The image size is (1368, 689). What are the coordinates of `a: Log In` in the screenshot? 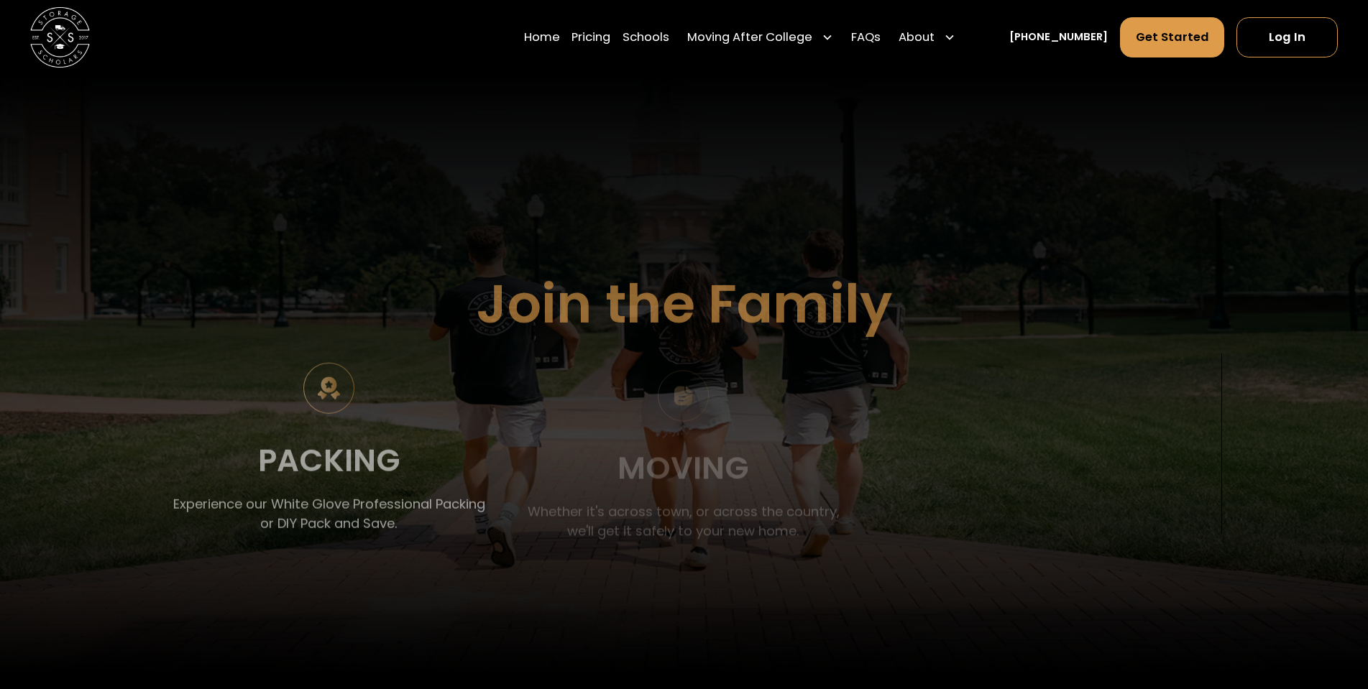 It's located at (1287, 37).